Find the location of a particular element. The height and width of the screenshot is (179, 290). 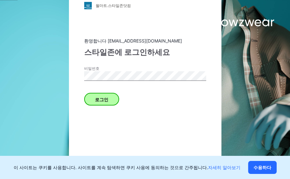

button: 로그인 is located at coordinates (102, 99).